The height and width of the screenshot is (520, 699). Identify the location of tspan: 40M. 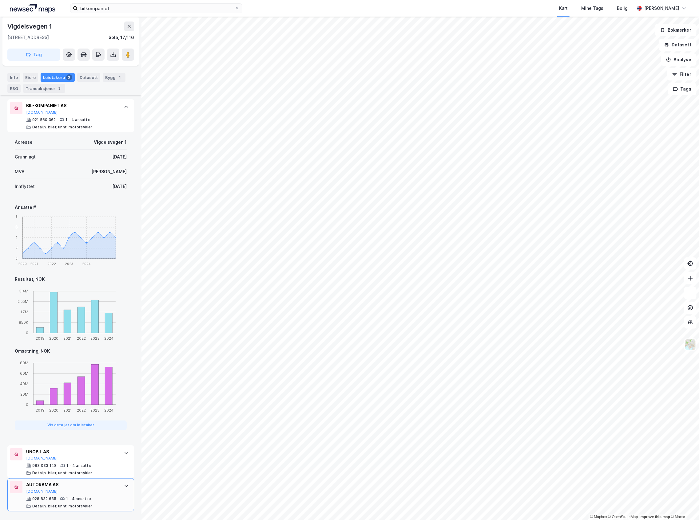
(24, 384).